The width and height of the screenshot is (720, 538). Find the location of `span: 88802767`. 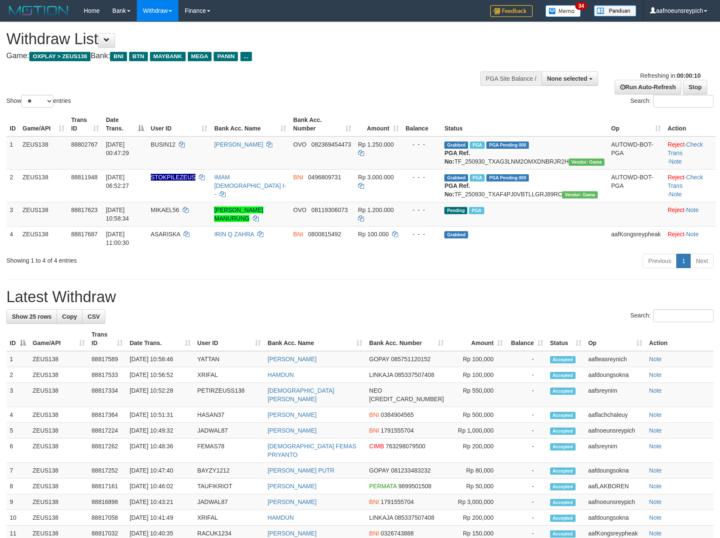

span: 88802767 is located at coordinates (85, 144).